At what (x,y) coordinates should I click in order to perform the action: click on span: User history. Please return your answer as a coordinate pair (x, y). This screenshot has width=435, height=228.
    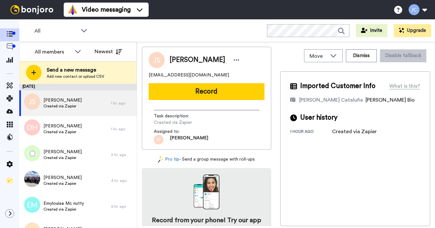
    Looking at the image, I should click on (319, 118).